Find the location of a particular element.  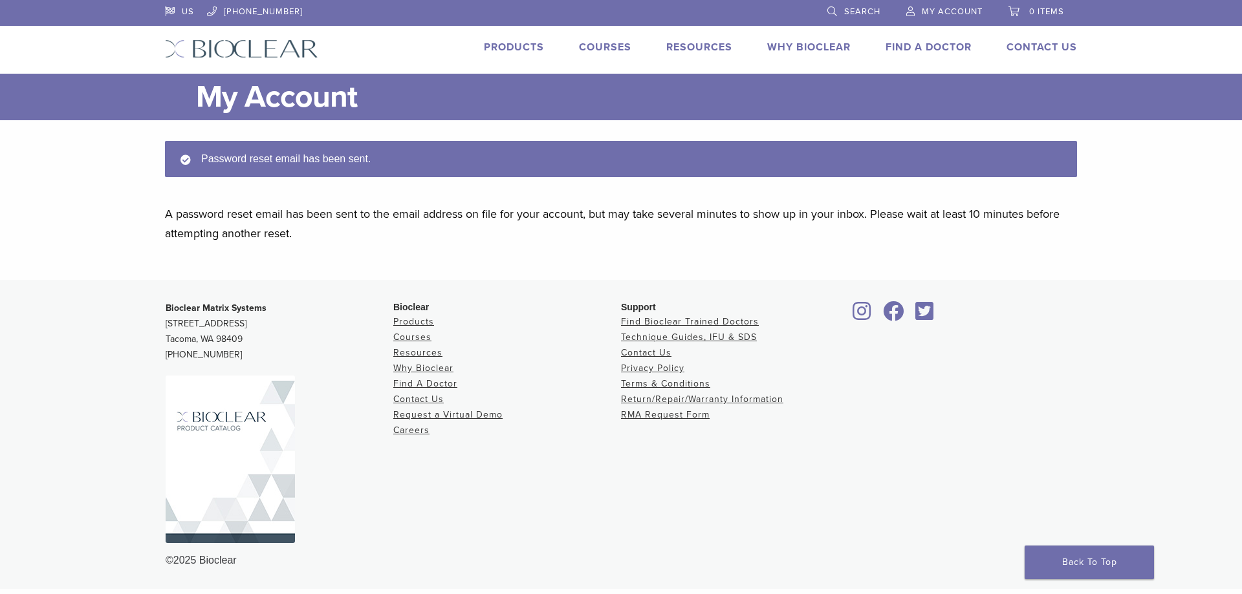

a: Request a Virtual Demo is located at coordinates (447, 414).